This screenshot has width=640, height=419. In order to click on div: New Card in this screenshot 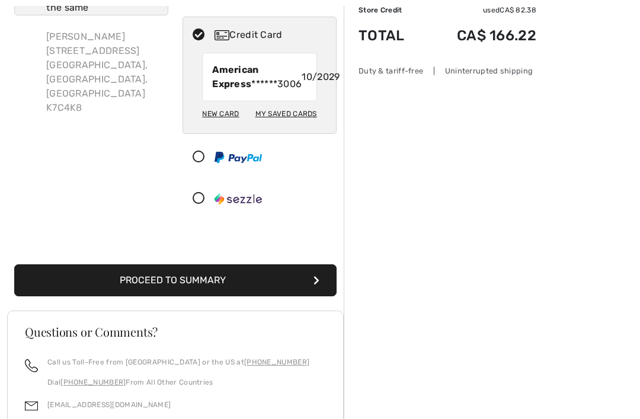, I will do `click(221, 114)`.